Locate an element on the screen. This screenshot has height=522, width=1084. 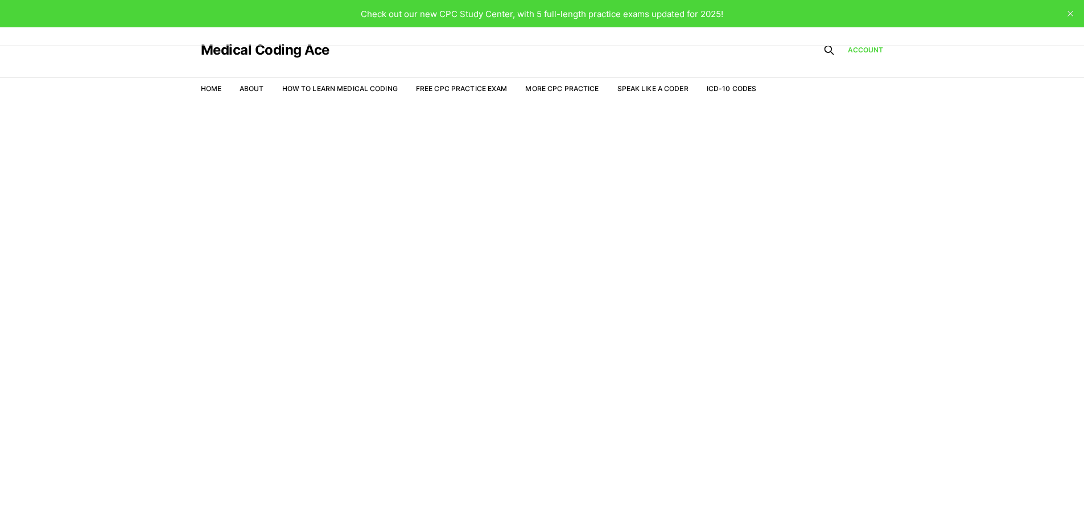
a: How to Learn Medical Coding is located at coordinates (340, 88).